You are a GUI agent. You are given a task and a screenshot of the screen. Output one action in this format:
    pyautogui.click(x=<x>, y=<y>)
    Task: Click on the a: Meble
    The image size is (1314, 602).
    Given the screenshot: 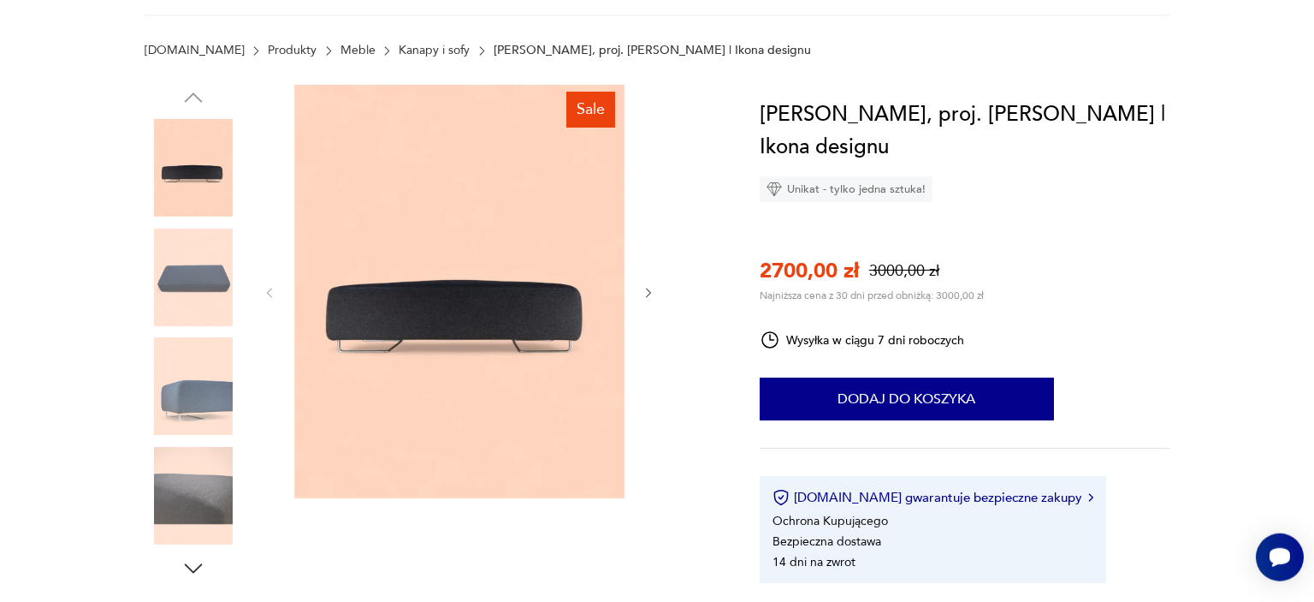 What is the action you would take?
    pyautogui.click(x=358, y=50)
    